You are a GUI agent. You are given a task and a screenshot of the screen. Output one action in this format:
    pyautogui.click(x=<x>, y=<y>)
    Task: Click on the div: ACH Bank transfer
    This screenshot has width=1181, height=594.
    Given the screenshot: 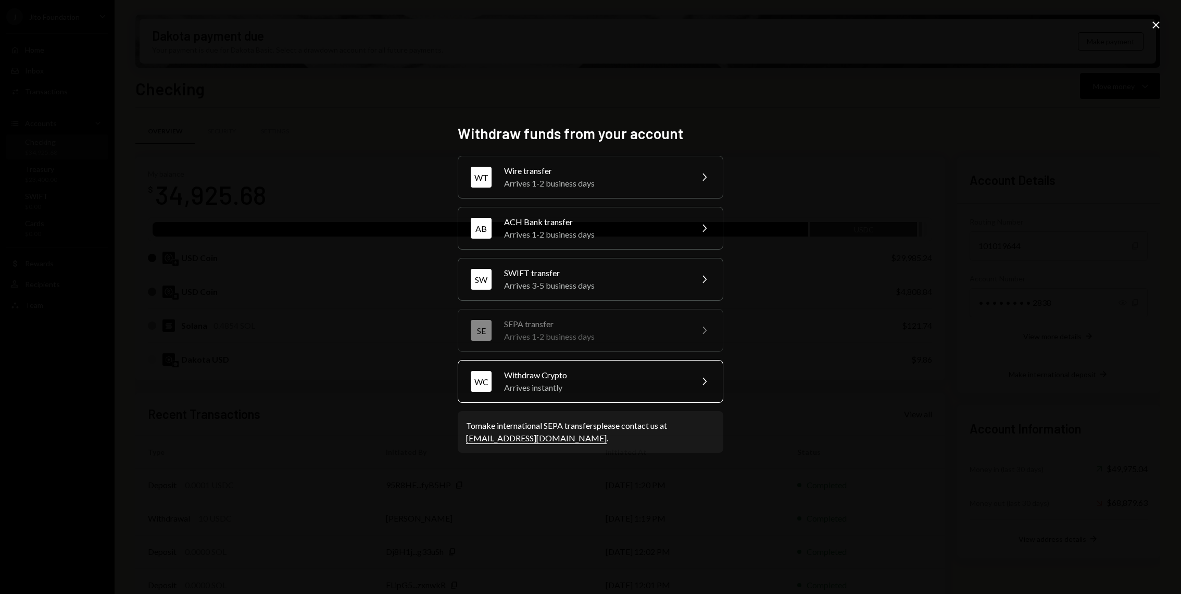 What is the action you would take?
    pyautogui.click(x=595, y=222)
    